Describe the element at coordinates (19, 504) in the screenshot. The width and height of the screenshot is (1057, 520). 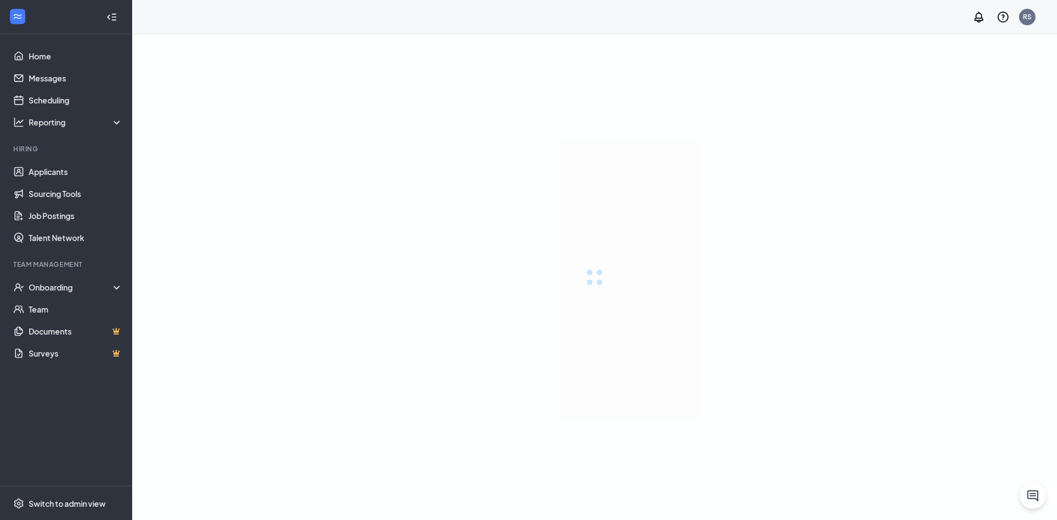
I see `svg: Settings` at that location.